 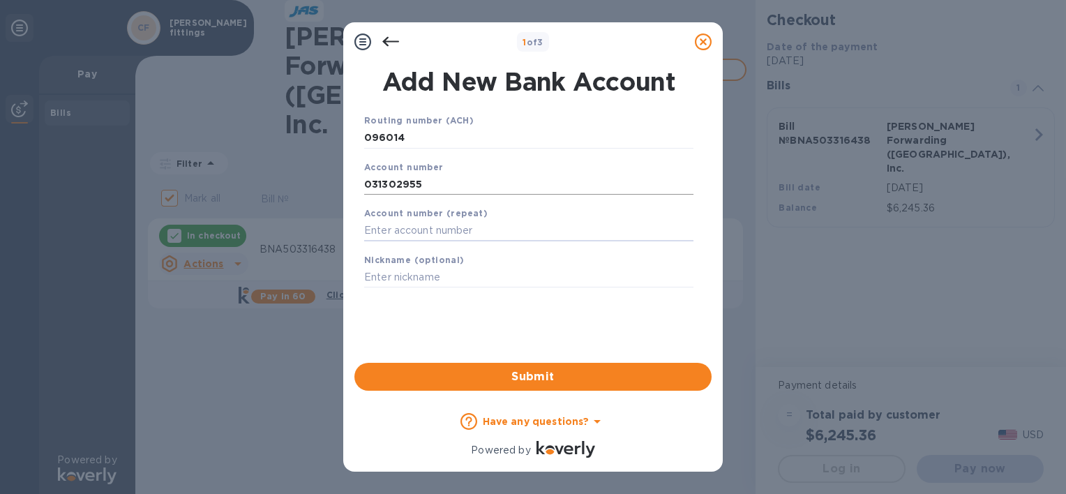 I want to click on span: Submit, so click(x=533, y=377).